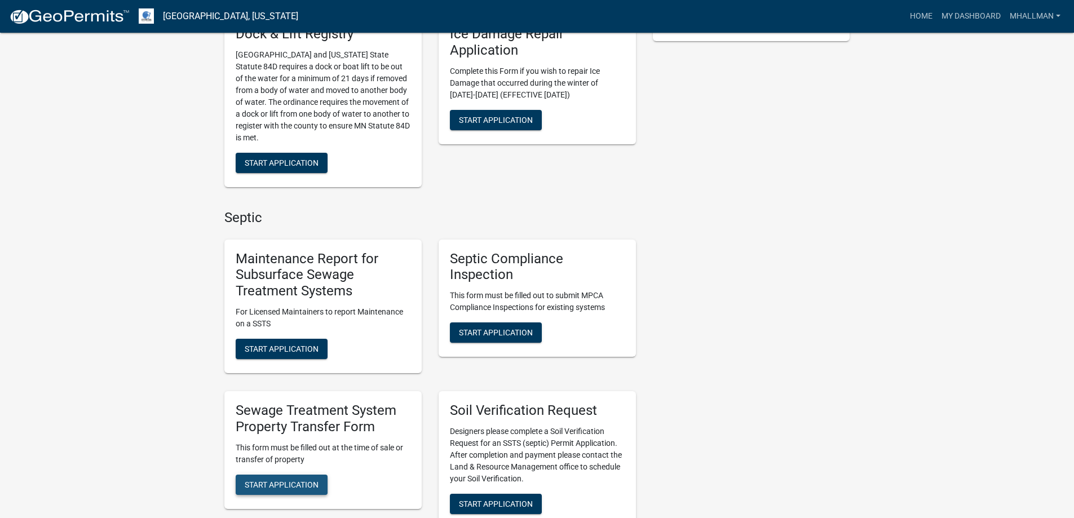 This screenshot has width=1074, height=518. What do you see at coordinates (146, 16) in the screenshot?
I see `img: Otter Tail County, Minnesota` at bounding box center [146, 16].